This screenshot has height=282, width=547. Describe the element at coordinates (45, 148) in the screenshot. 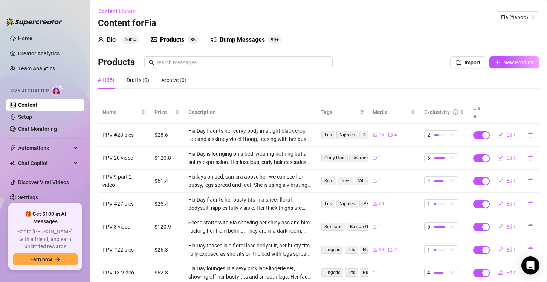

I see `span: Automations` at that location.